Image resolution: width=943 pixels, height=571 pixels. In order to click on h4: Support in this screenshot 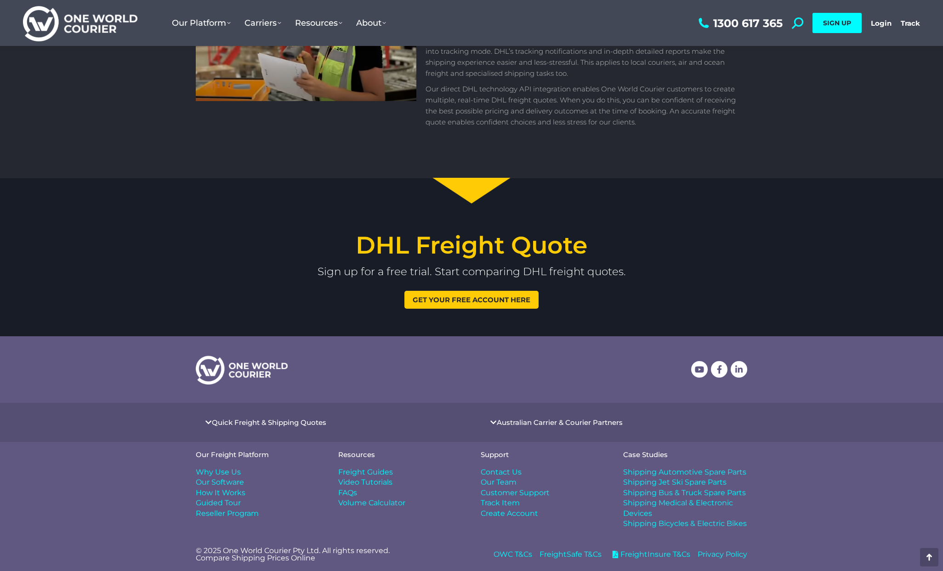, I will do `click(543, 455)`.